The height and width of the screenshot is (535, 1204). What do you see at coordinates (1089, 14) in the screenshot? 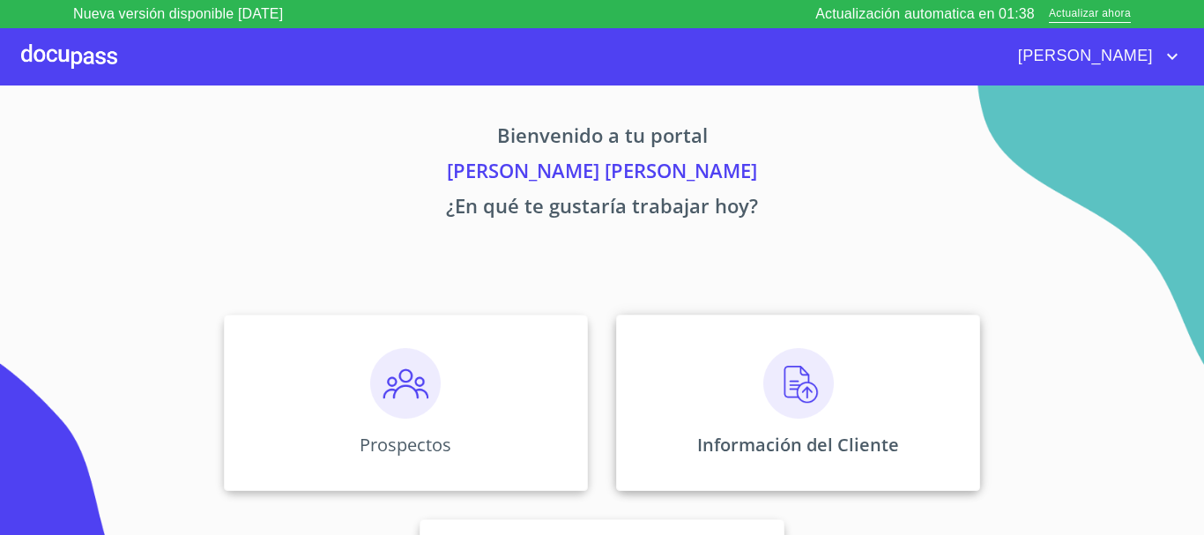
I see `span: Actualizar ahora` at bounding box center [1089, 14].